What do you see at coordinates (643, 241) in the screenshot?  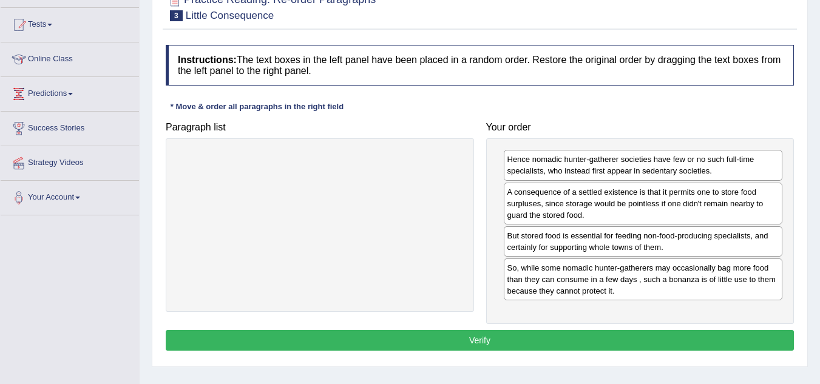 I see `div: But stored food is essential for feeding non-food-producing specialists, and certainly for suppor...` at bounding box center [643, 241].